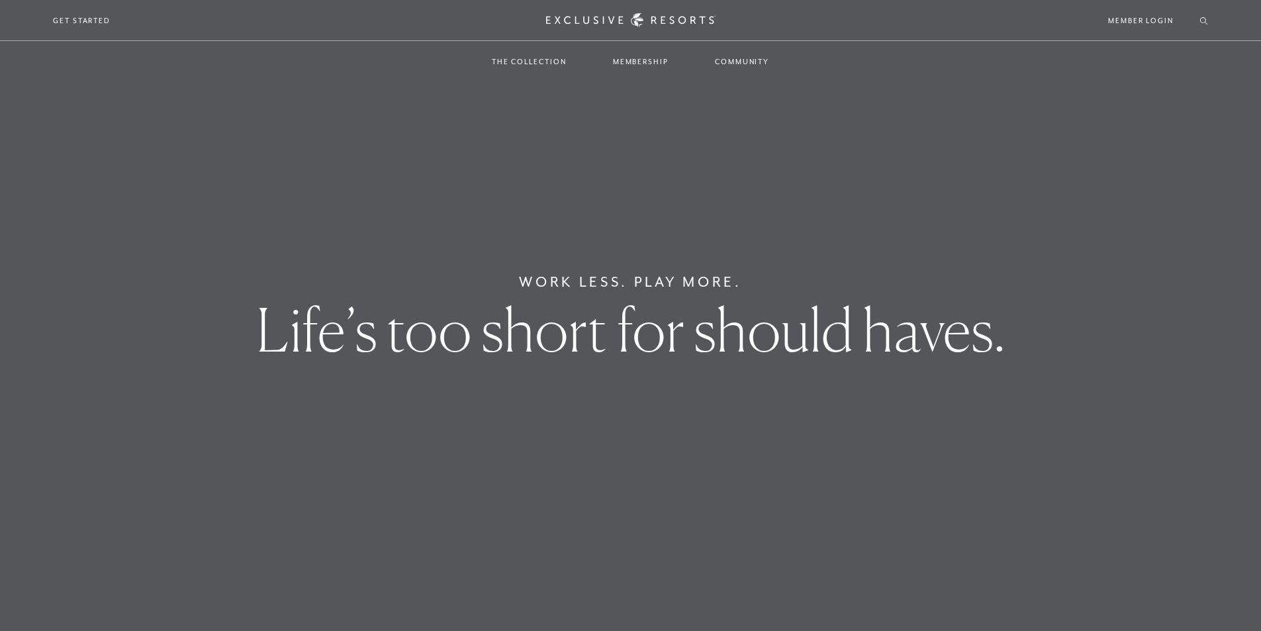 Image resolution: width=1261 pixels, height=631 pixels. I want to click on a: The Collection, so click(529, 62).